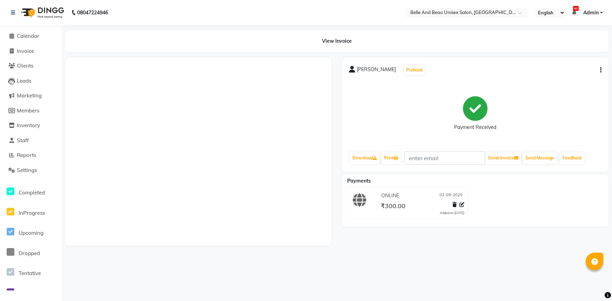 The width and height of the screenshot is (612, 301). I want to click on a: Clients, so click(31, 66).